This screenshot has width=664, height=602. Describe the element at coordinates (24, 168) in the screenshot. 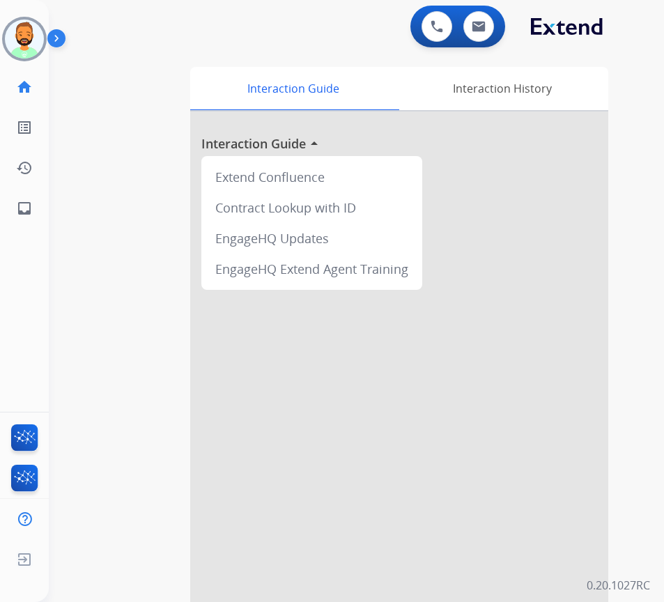

I see `mat-icon: history` at that location.